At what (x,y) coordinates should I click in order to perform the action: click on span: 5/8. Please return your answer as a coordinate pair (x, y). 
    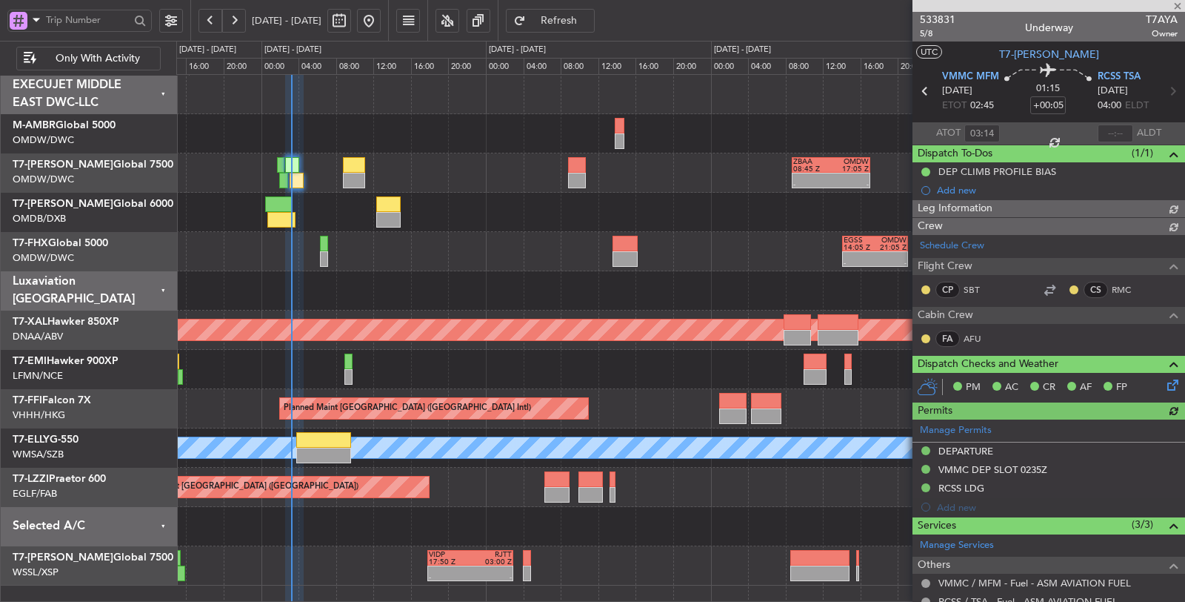
    Looking at the image, I should click on (938, 33).